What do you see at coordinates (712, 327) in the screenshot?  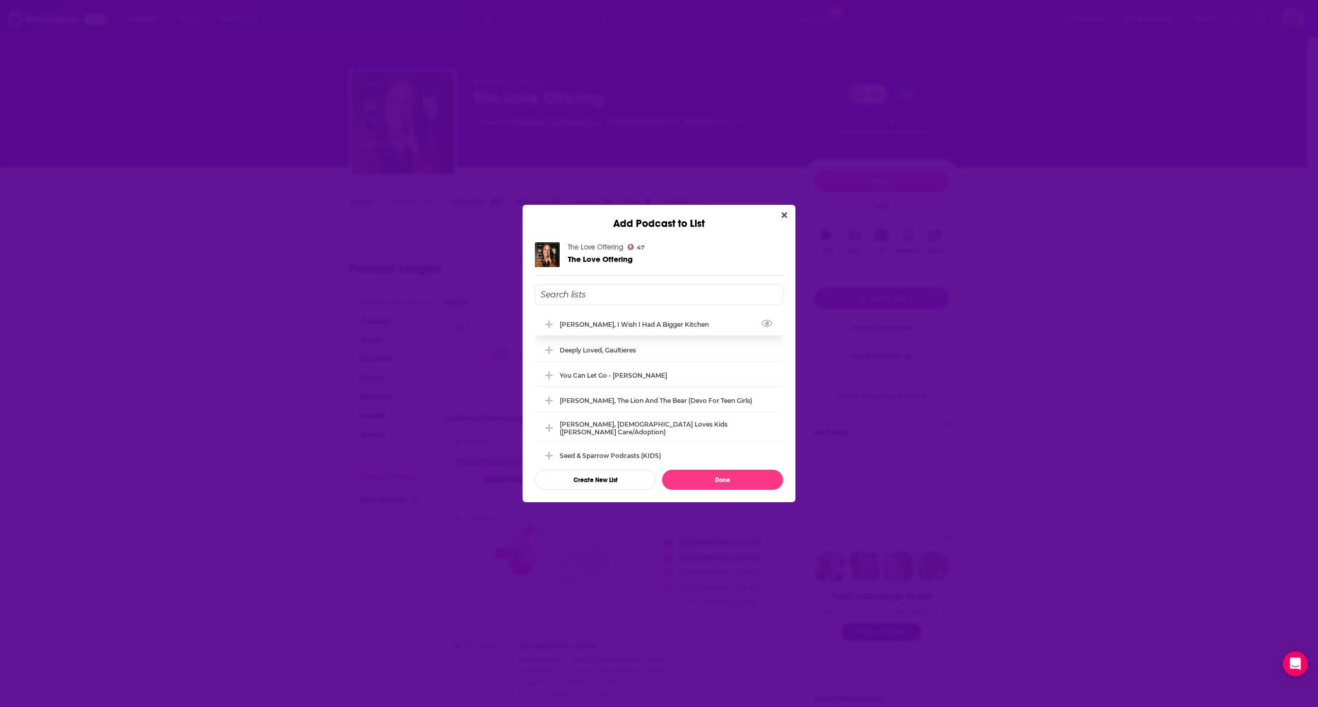 I see `button: View Link` at bounding box center [712, 327].